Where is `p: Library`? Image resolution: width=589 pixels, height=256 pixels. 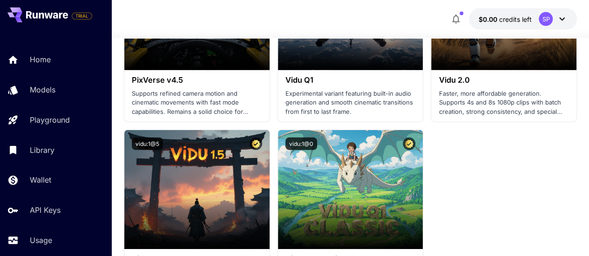
p: Library is located at coordinates (42, 150).